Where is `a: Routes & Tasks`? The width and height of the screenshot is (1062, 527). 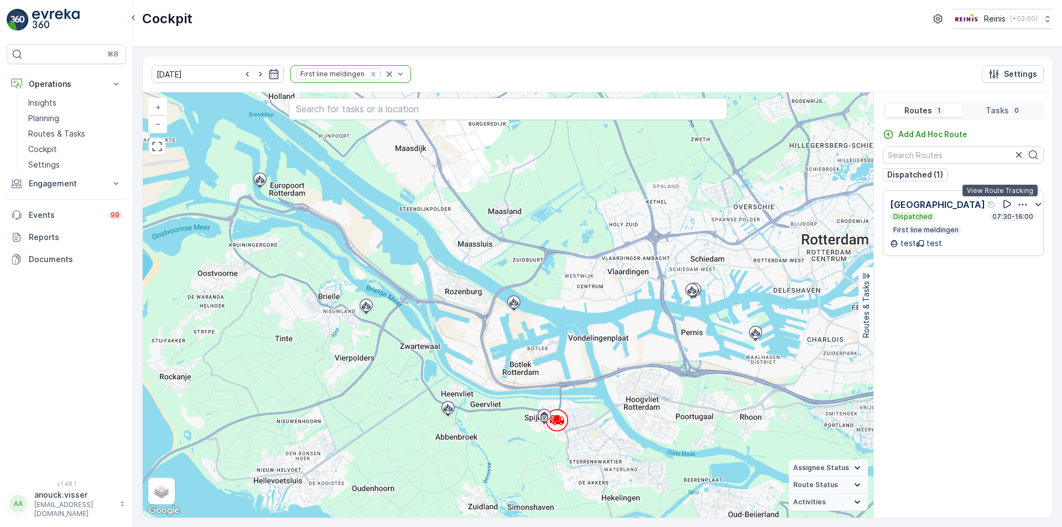 a: Routes & Tasks is located at coordinates (75, 134).